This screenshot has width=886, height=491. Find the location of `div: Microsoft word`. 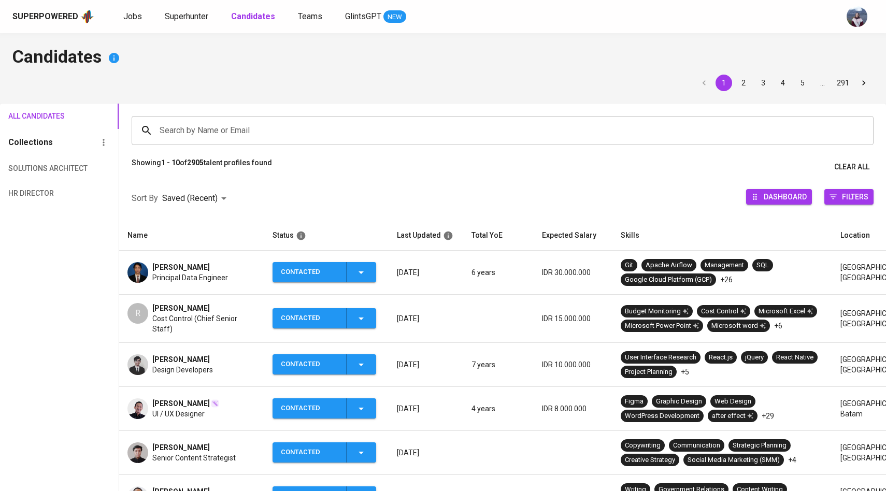

div: Microsoft word is located at coordinates (738, 326).